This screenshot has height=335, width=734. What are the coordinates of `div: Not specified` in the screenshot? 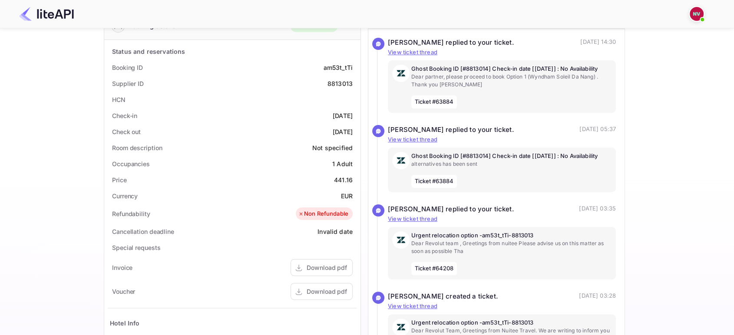 It's located at (332, 148).